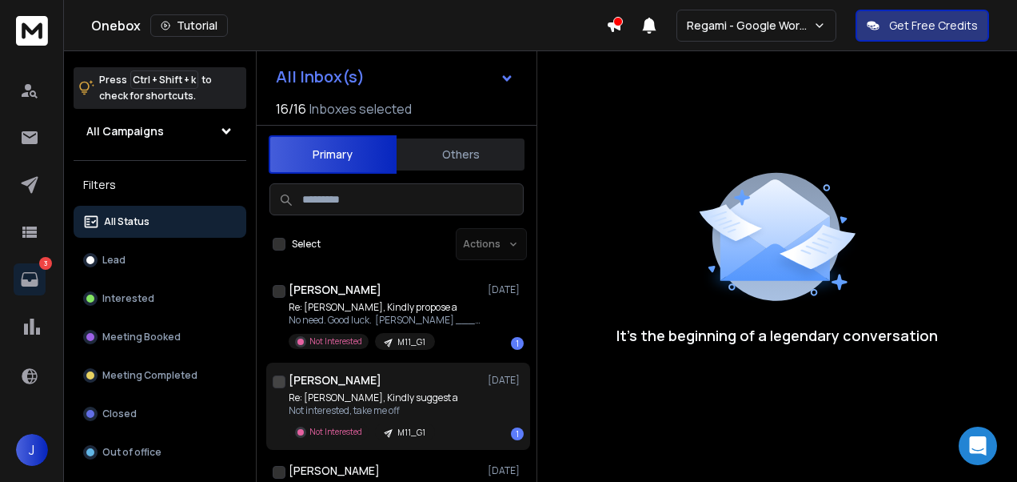  I want to click on button: Closed, so click(160, 414).